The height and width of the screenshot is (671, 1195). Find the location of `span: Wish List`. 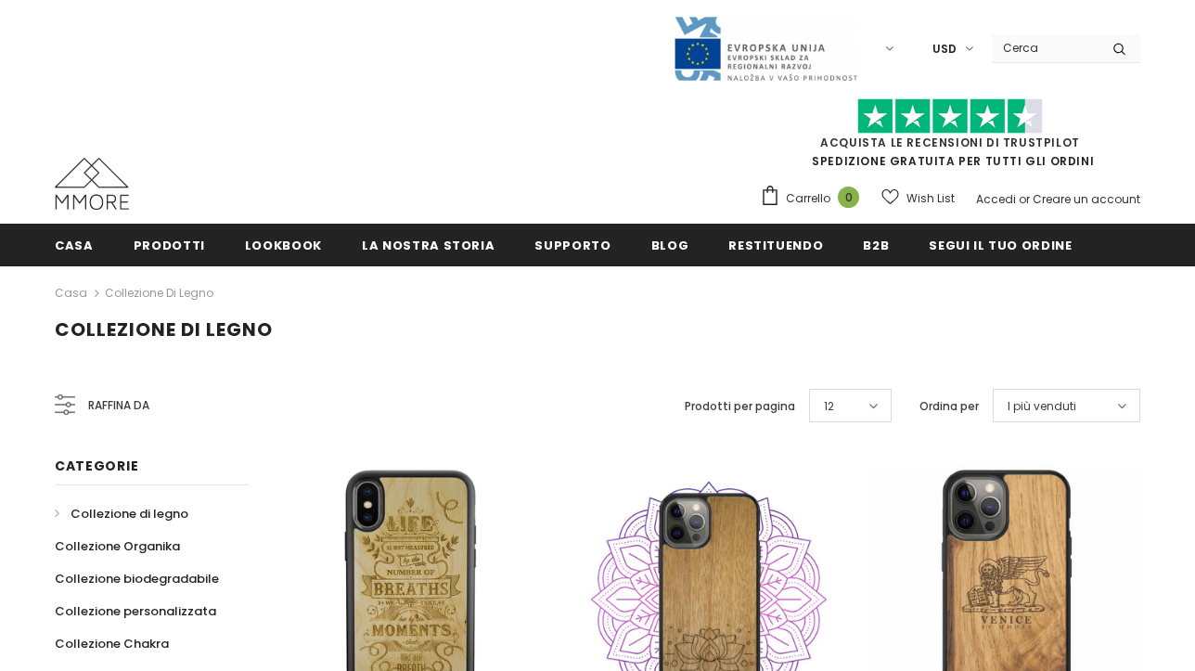

span: Wish List is located at coordinates (931, 199).